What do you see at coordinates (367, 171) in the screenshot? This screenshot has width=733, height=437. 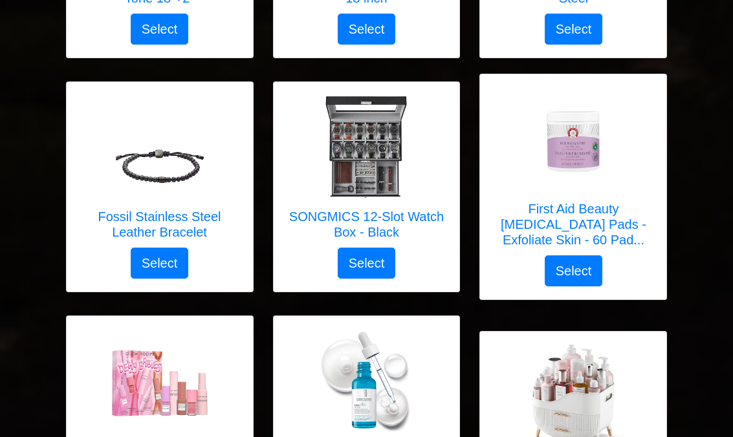 I see `a: SONGMICS 12-Slot Watch Box - Black SONGMICS 12-Slot Watch Box - Black` at bounding box center [367, 171].